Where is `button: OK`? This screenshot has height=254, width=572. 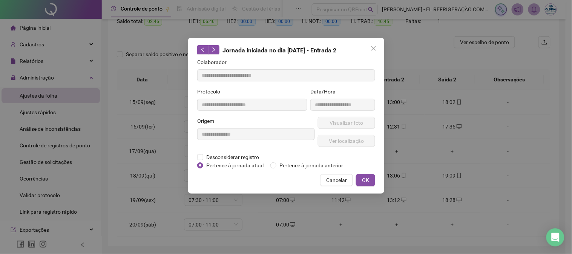 button: OK is located at coordinates (366, 180).